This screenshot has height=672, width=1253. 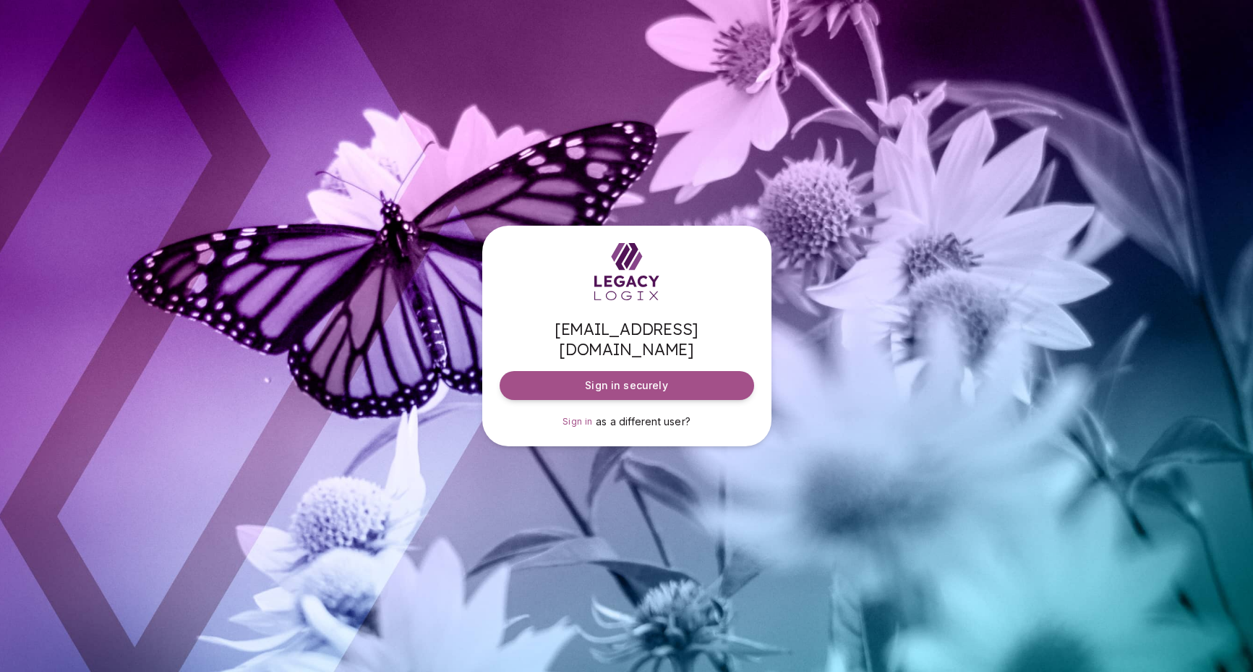 I want to click on a: Sign in, so click(x=578, y=421).